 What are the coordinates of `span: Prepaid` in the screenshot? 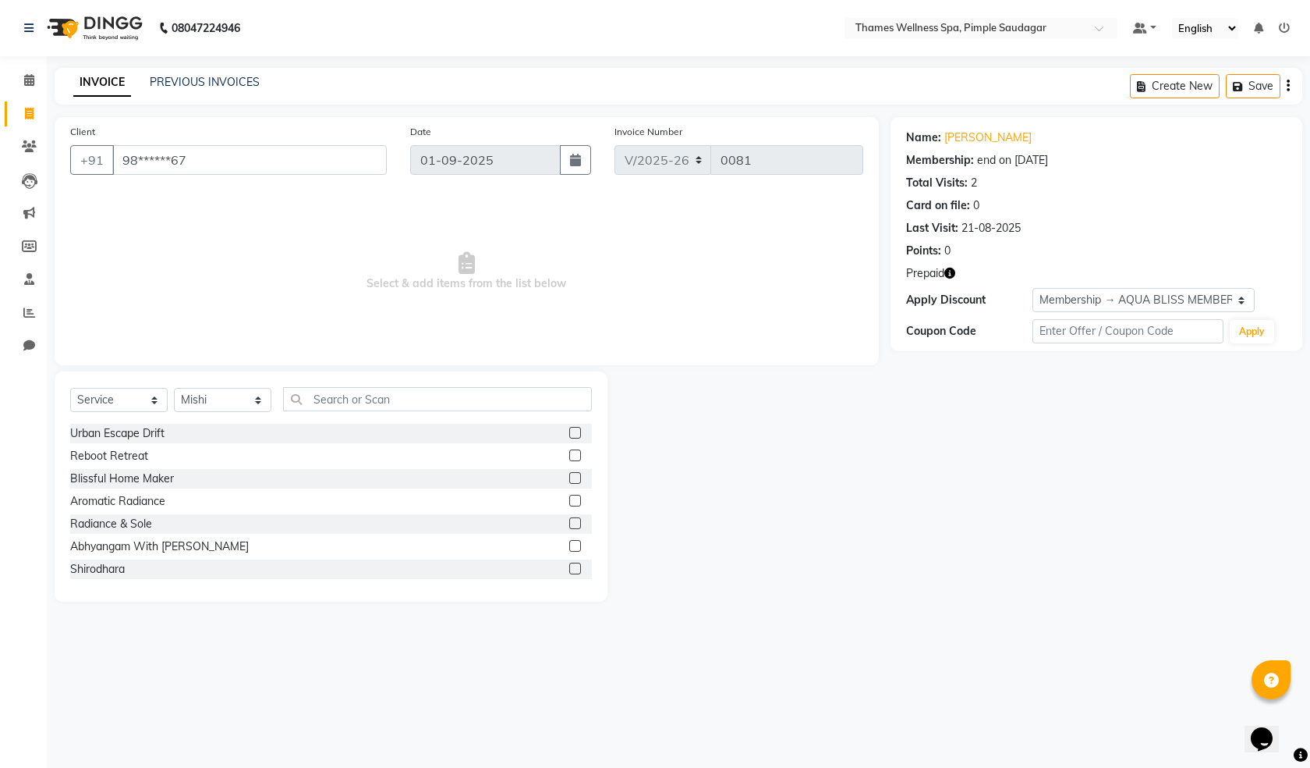 It's located at (925, 273).